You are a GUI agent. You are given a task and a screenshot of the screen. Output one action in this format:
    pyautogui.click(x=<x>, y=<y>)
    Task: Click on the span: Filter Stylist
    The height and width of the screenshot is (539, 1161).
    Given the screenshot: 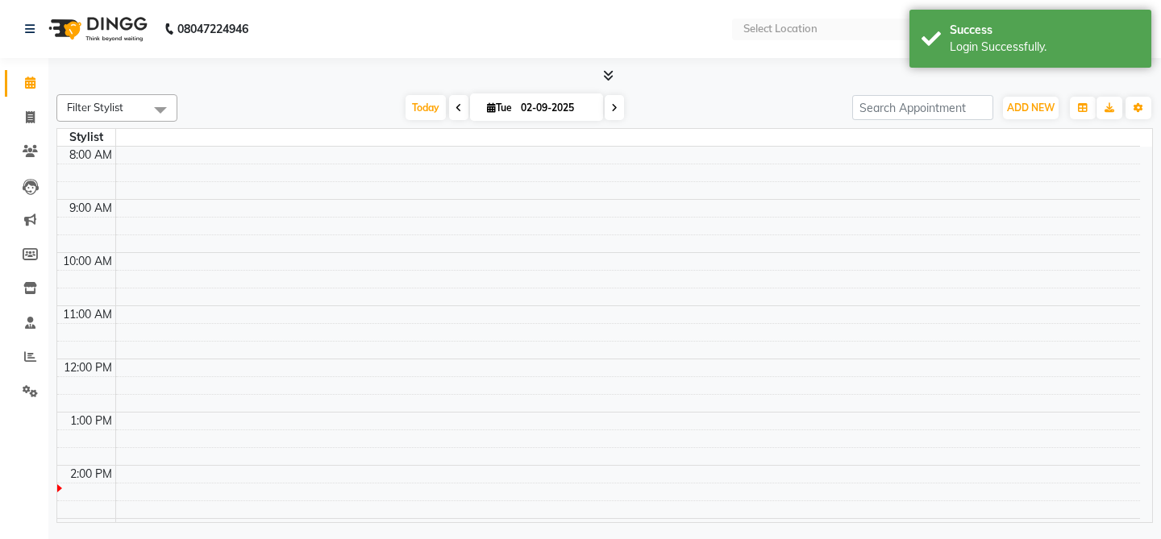 What is the action you would take?
    pyautogui.click(x=95, y=107)
    